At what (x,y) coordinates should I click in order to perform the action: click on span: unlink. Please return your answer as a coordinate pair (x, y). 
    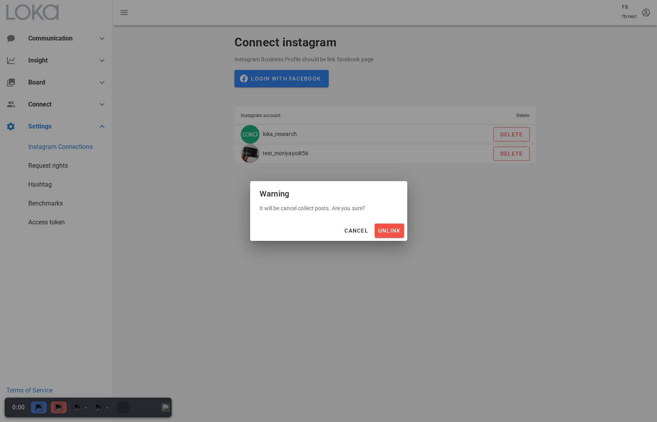
    Looking at the image, I should click on (389, 231).